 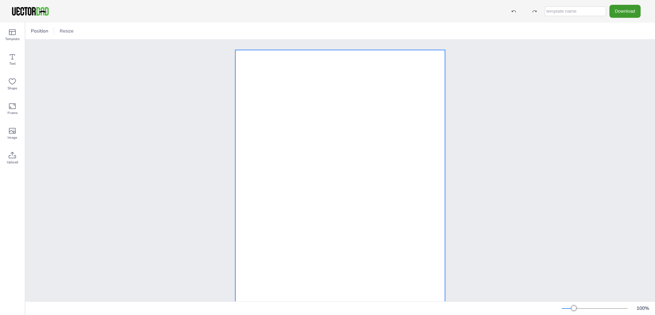 I want to click on span: Upload, so click(x=12, y=162).